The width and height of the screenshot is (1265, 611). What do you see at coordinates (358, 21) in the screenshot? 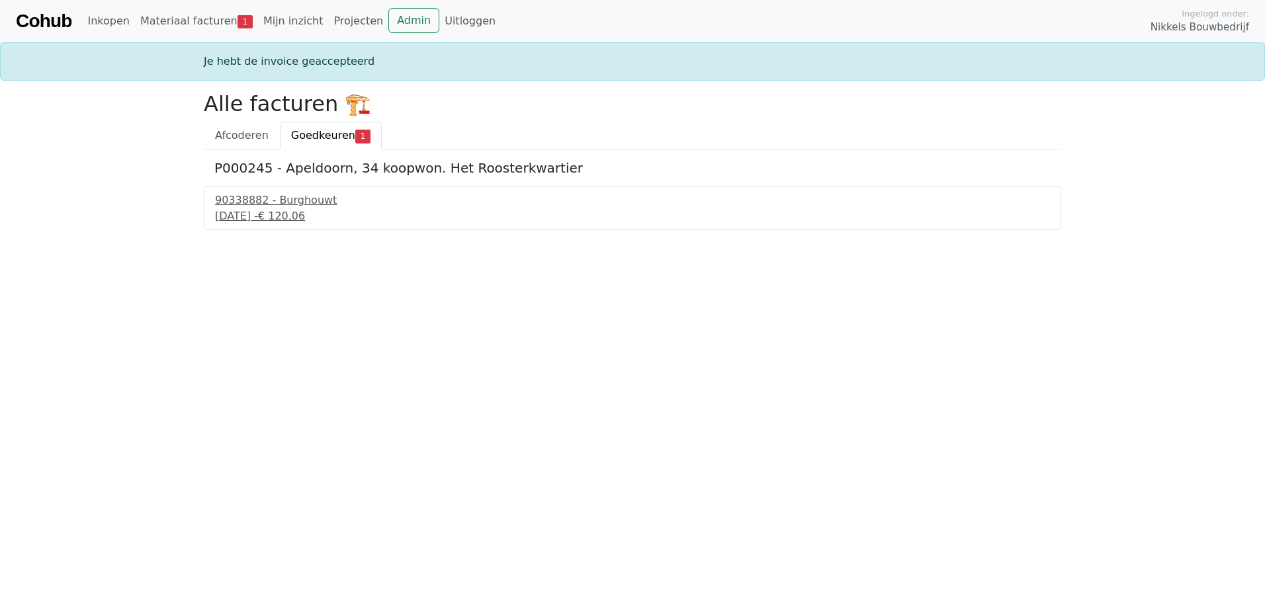
I see `a: Projecten` at bounding box center [358, 21].